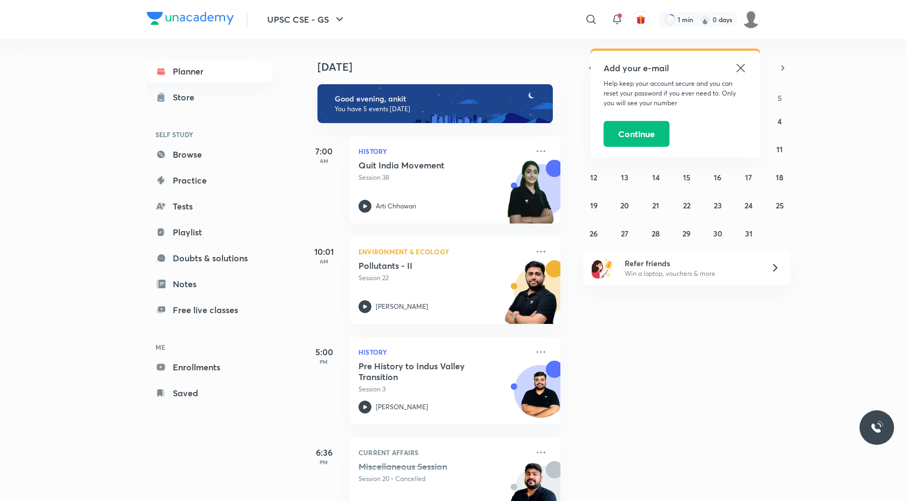  I want to click on button: October 5, 2025, so click(594, 149).